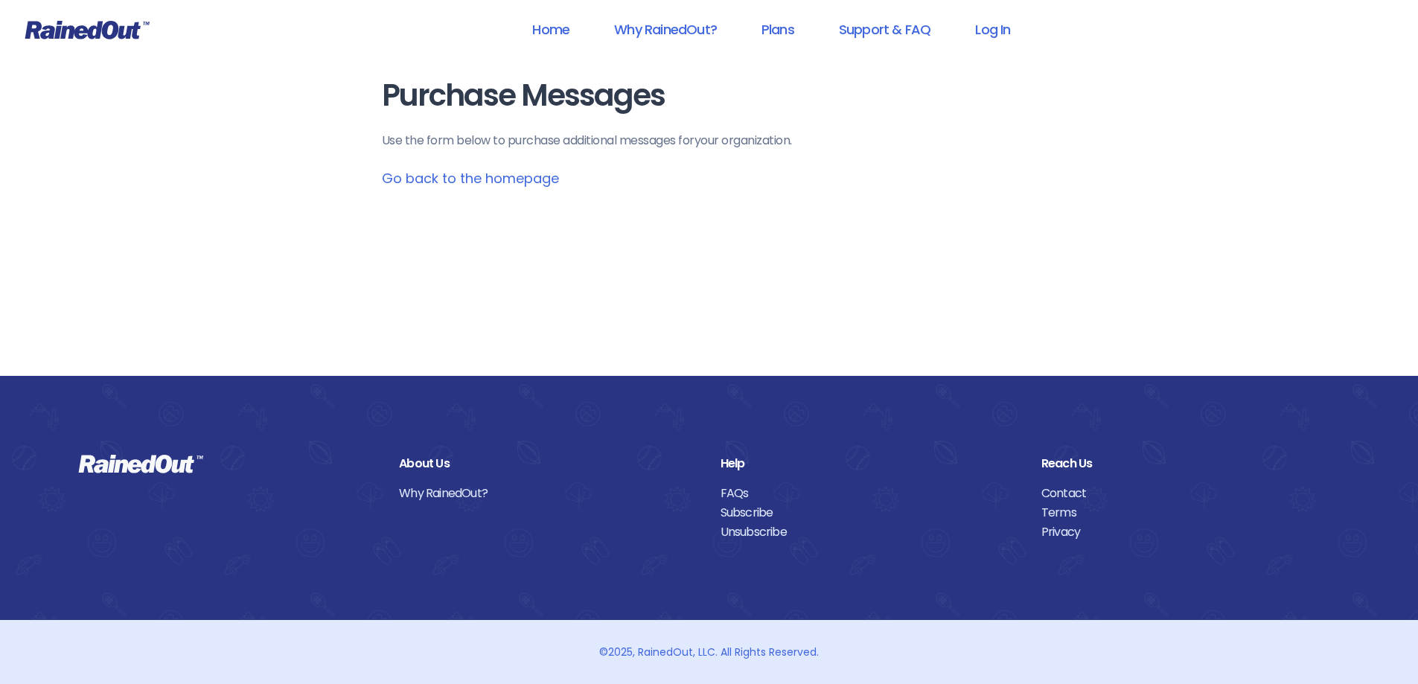  I want to click on h1: Purchase Messages, so click(709, 95).